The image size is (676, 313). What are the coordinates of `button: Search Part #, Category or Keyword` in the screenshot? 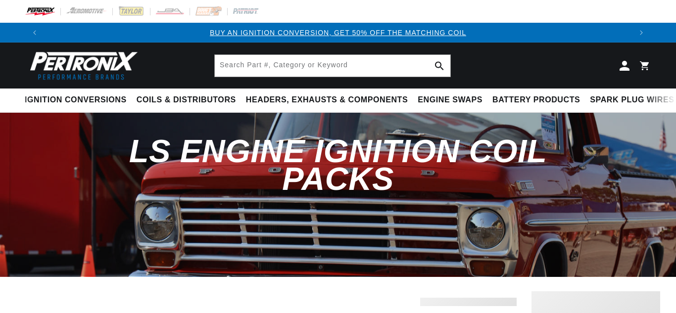 It's located at (439, 66).